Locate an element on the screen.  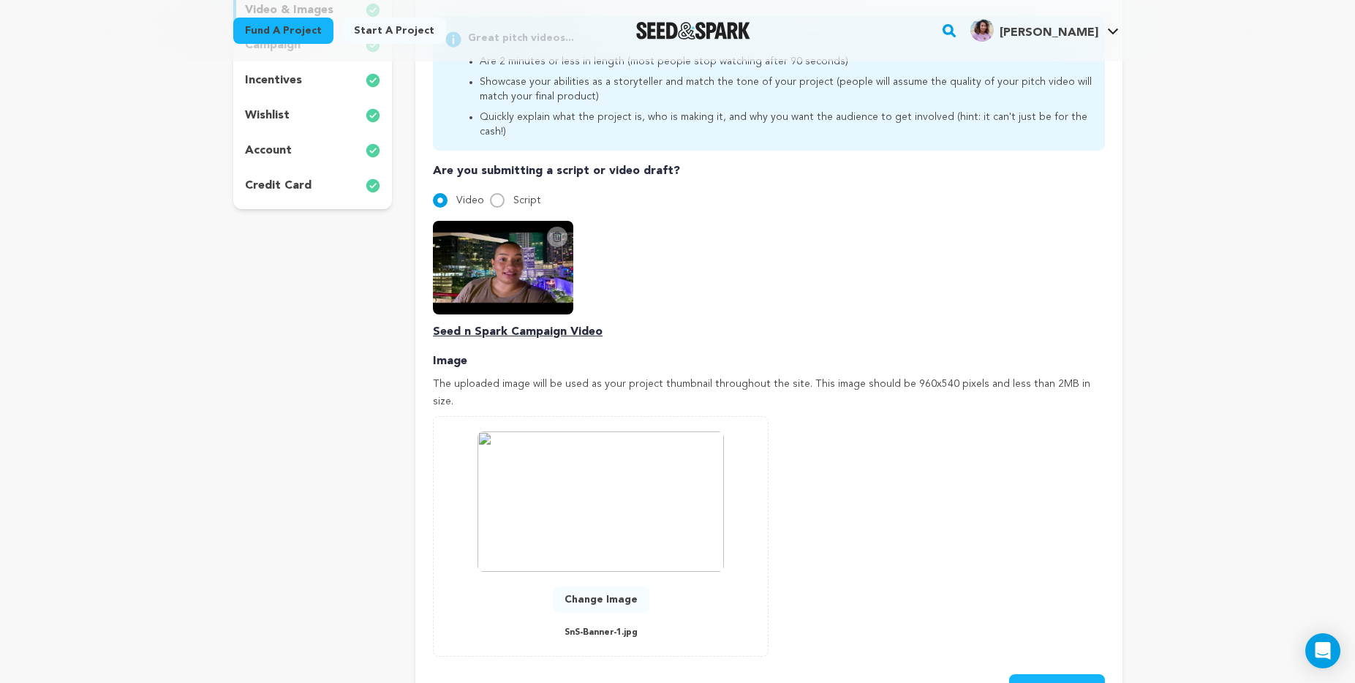
span: Script is located at coordinates (527, 200).